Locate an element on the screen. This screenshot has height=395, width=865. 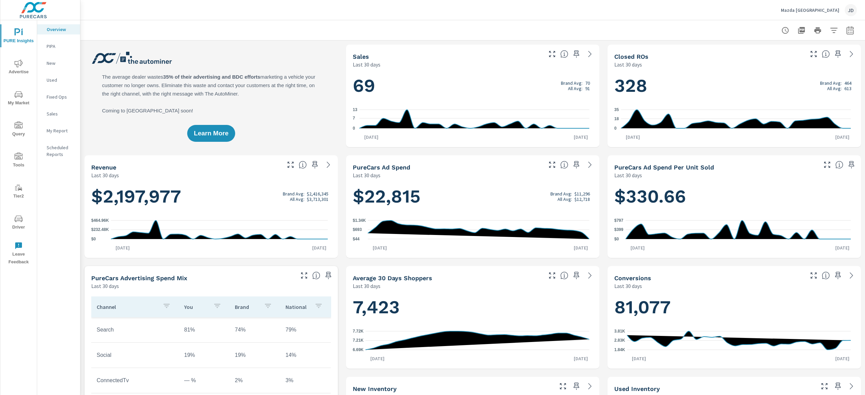
h1: $2,197,977 is located at coordinates (211, 197).